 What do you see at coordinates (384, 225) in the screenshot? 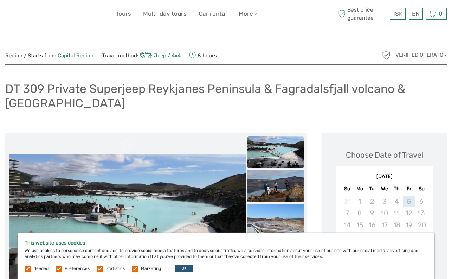
I see `div: Not available Wednesday, September 17th, 2025` at bounding box center [384, 225].